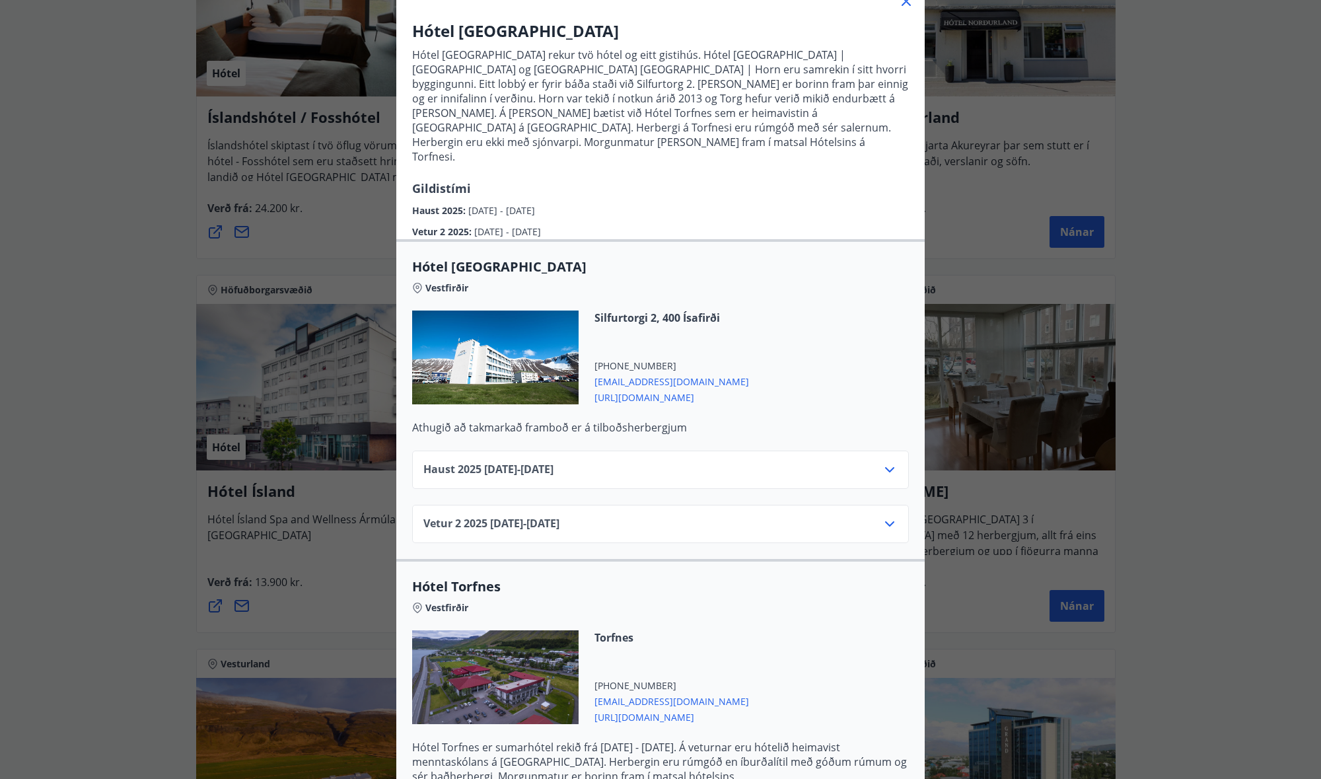  Describe the element at coordinates (660, 427) in the screenshot. I see `p: Athugið að takmarkað framboð er á tilboðsherbergjum` at that location.